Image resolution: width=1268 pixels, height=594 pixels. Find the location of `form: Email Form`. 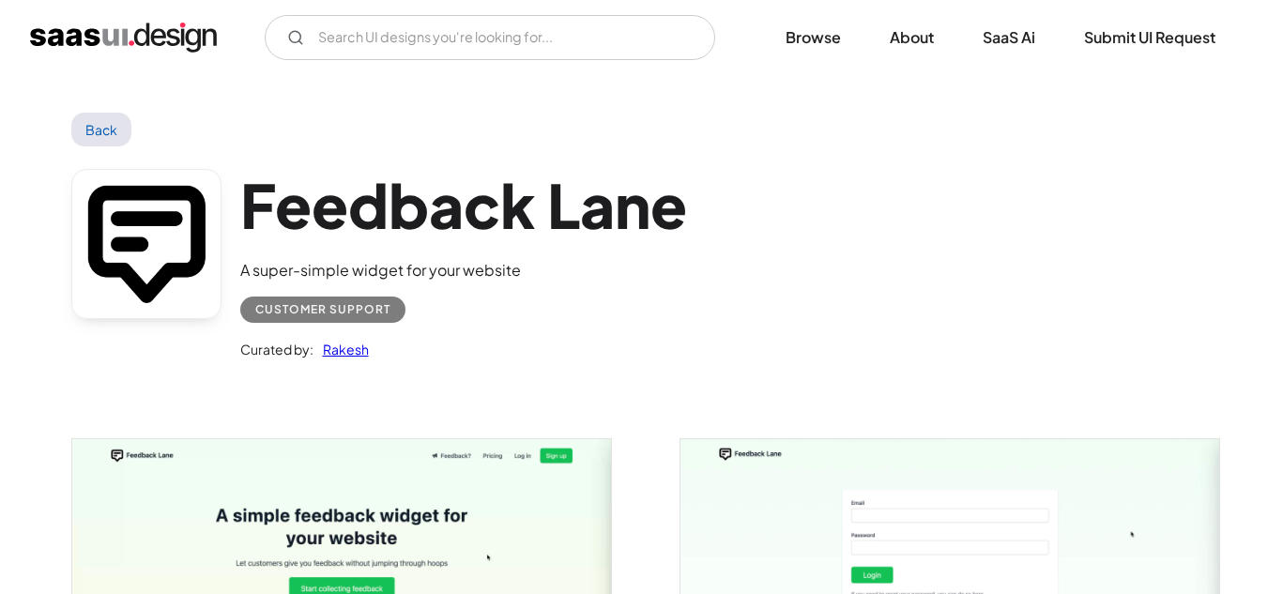

form: Email Form is located at coordinates (490, 38).